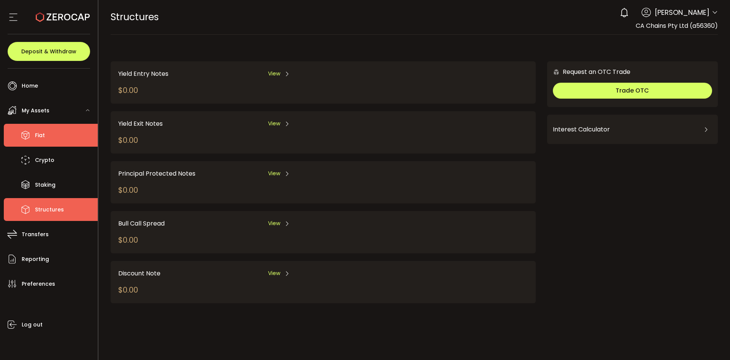 The width and height of the screenshot is (730, 360). What do you see at coordinates (686, 318) in the screenshot?
I see `div: Chat Widget` at bounding box center [686, 318].